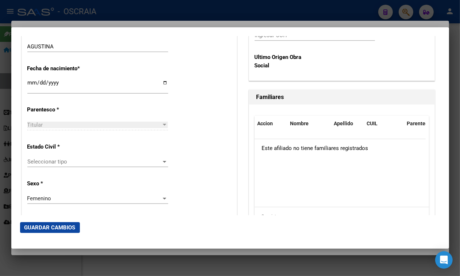  Describe the element at coordinates (372, 124) in the screenshot. I see `span: CUIL` at that location.